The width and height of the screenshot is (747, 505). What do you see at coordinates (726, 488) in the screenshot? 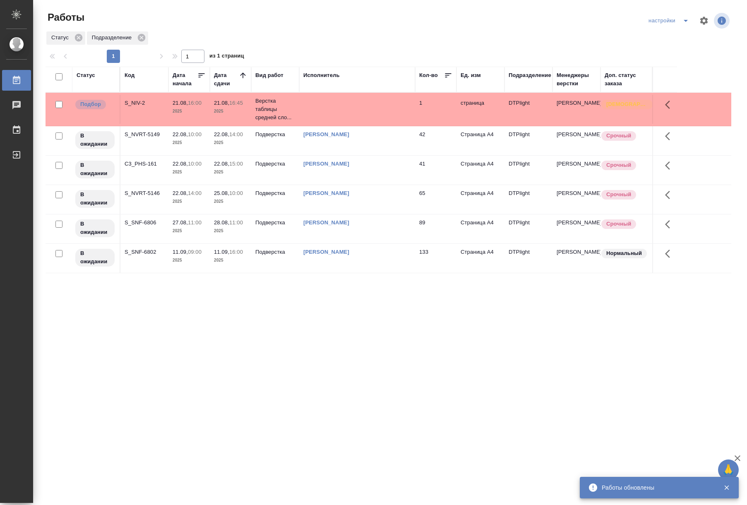
I see `button: Закрыть` at bounding box center [726, 488].